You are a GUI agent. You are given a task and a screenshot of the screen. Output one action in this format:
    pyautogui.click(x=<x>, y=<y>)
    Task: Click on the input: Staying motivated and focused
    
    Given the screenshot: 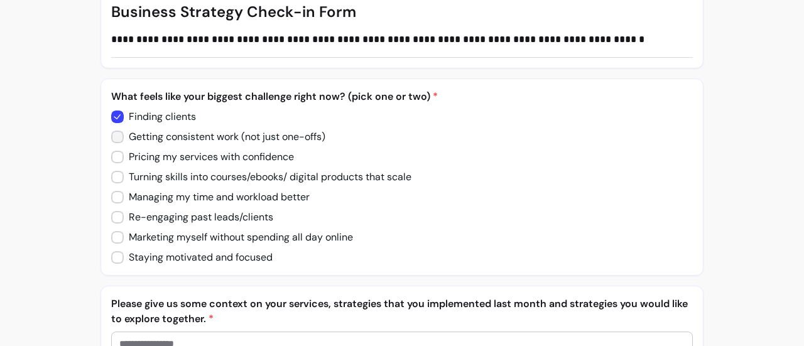 What is the action you would take?
    pyautogui.click(x=197, y=258)
    